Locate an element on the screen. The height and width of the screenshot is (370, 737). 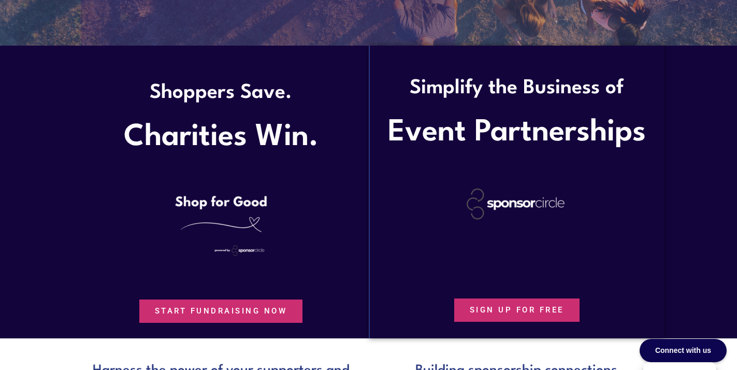
h2: Shoppers Save. is located at coordinates (221, 93).